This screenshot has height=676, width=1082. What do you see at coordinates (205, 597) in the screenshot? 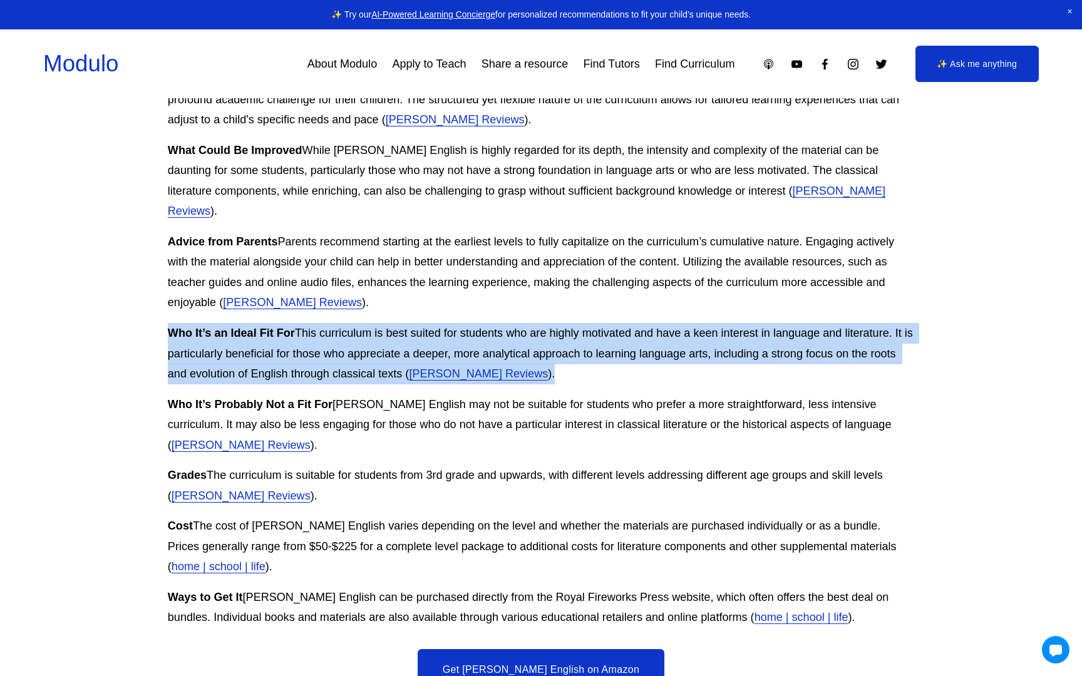
I see `strong: Ways to Get It` at bounding box center [205, 597].